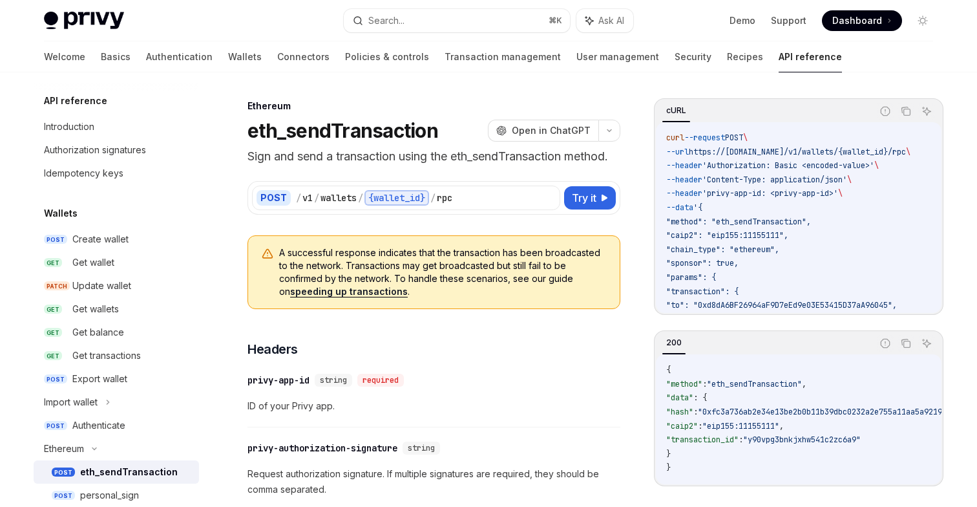 This screenshot has height=507, width=977. What do you see at coordinates (397, 198) in the screenshot?
I see `div: {wallet_id}` at bounding box center [397, 198].